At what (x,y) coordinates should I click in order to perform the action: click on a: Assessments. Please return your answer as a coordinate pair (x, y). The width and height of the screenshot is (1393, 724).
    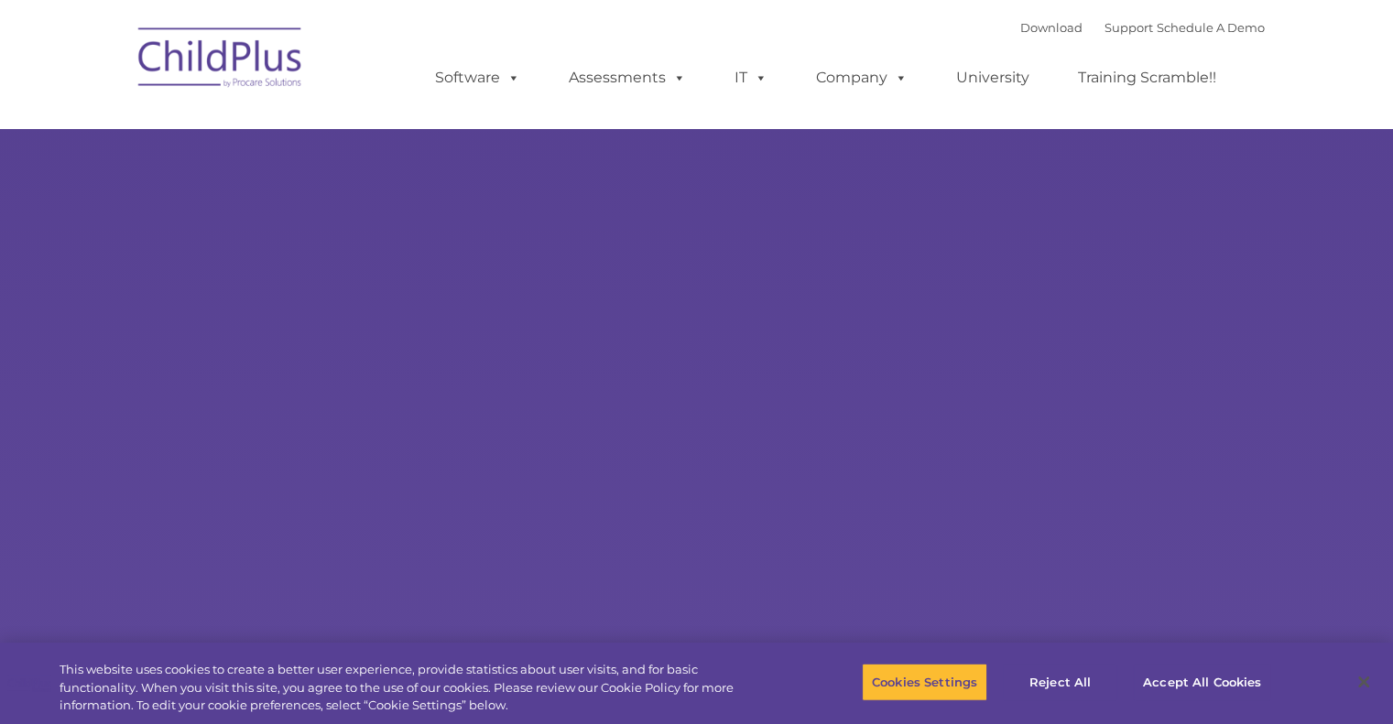
    Looking at the image, I should click on (627, 78).